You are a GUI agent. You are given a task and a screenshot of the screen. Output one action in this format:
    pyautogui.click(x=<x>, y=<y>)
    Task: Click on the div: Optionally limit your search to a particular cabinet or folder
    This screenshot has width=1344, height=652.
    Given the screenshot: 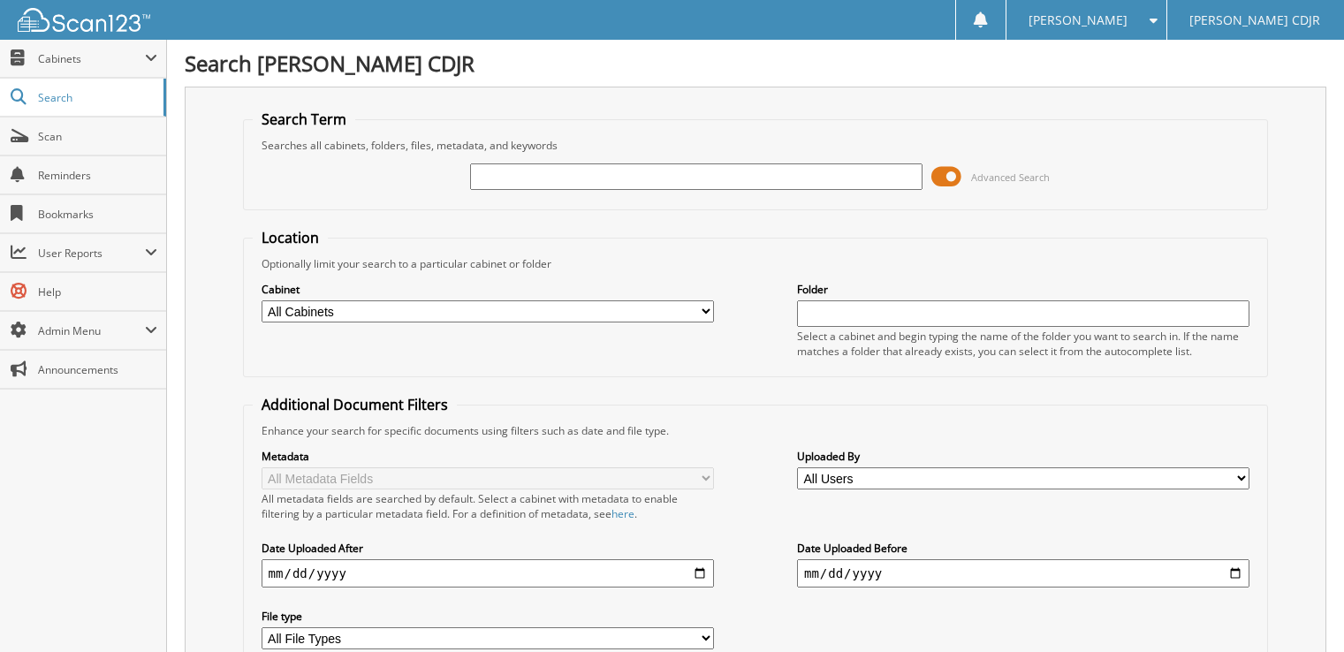 What is the action you would take?
    pyautogui.click(x=755, y=263)
    